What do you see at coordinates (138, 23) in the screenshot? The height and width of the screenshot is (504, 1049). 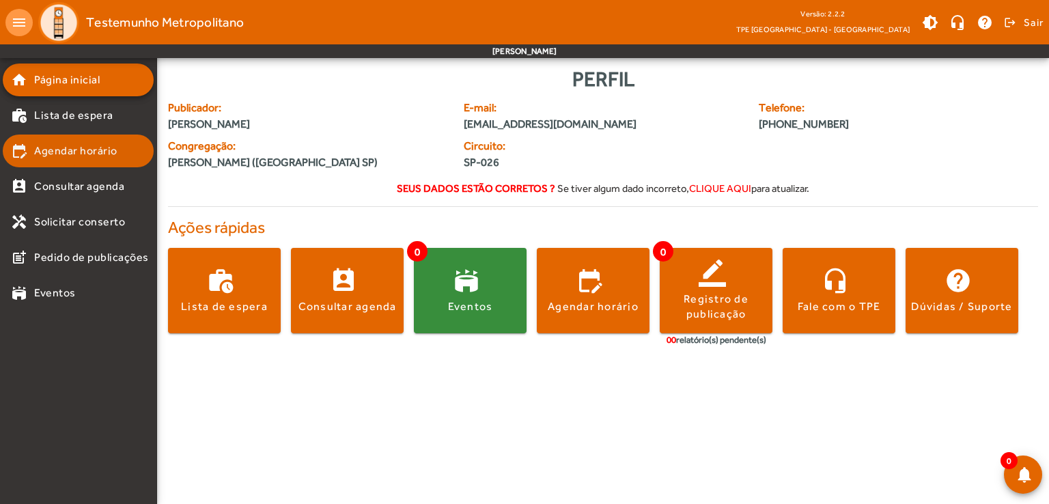 I see `a: Testemunho Metropolitano` at bounding box center [138, 23].